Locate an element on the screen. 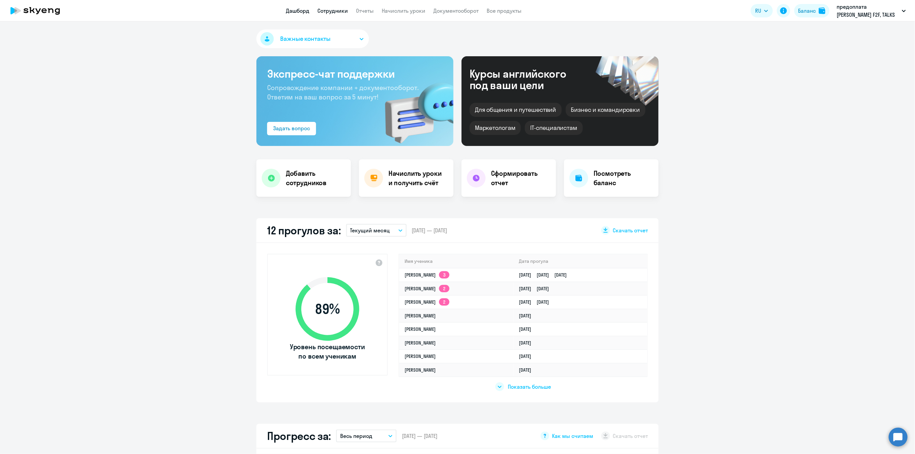  div: Задать вопрос is located at coordinates (291, 128).